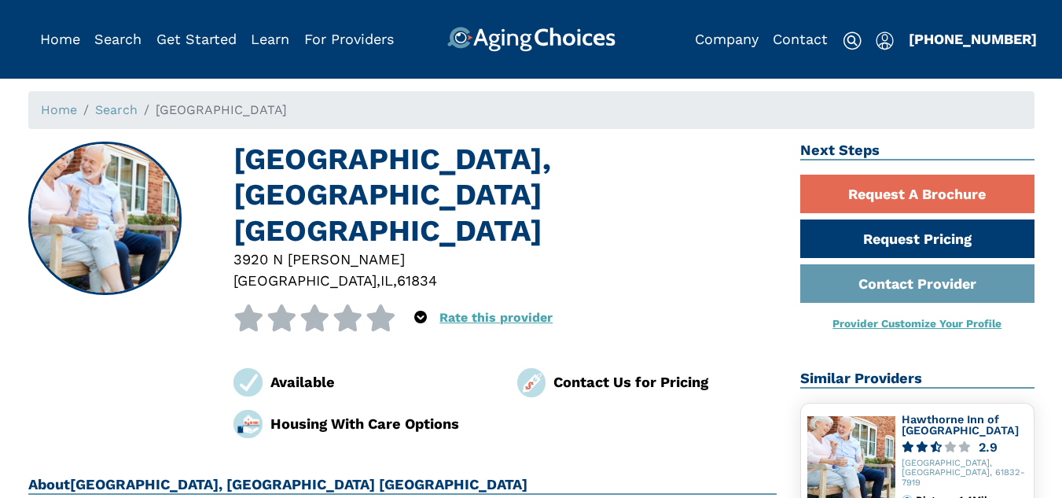  What do you see at coordinates (852, 41) in the screenshot?
I see `img: search-icon.svg` at bounding box center [852, 41].